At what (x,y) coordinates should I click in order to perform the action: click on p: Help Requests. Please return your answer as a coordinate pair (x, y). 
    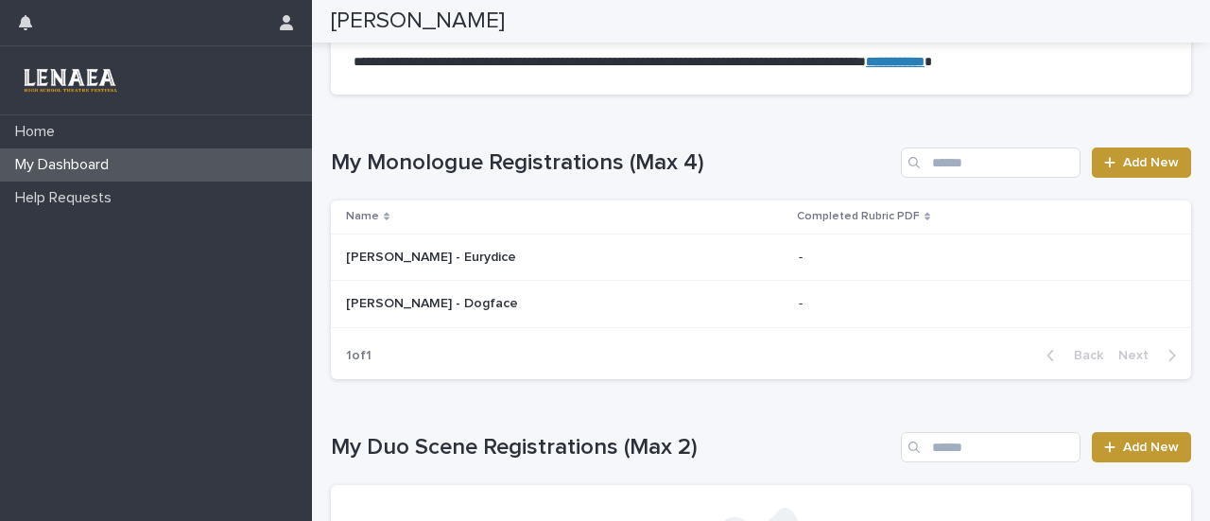
    Looking at the image, I should click on (67, 198).